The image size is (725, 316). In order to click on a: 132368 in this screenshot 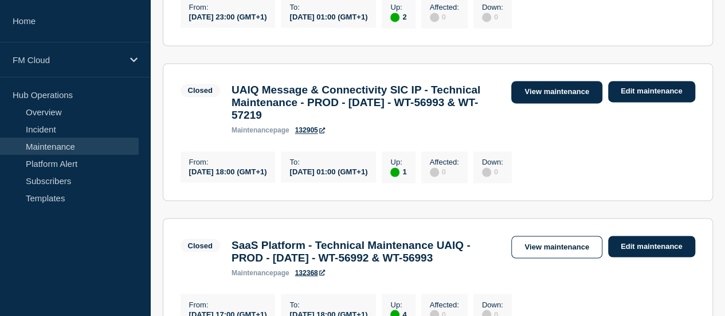, I will do `click(310, 272)`.